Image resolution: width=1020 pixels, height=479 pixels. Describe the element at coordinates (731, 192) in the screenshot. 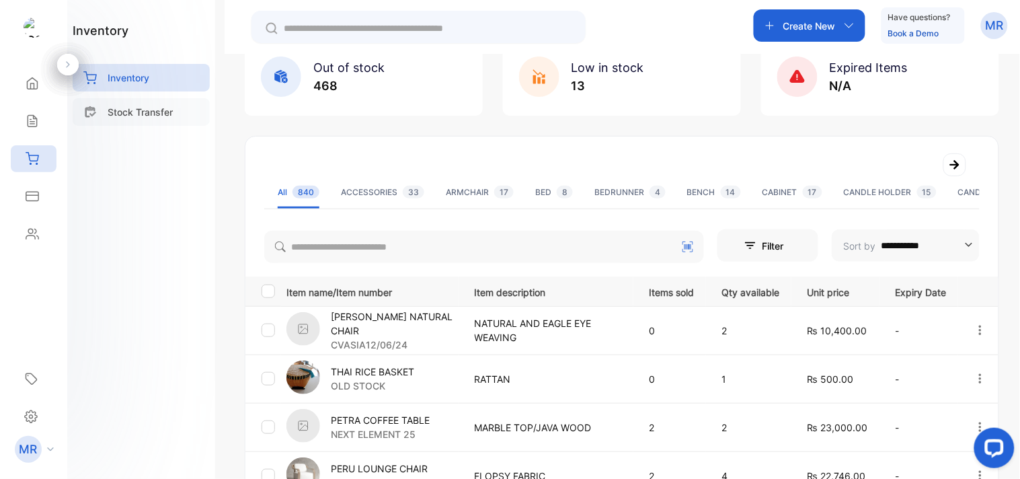

I see `span: 14` at that location.